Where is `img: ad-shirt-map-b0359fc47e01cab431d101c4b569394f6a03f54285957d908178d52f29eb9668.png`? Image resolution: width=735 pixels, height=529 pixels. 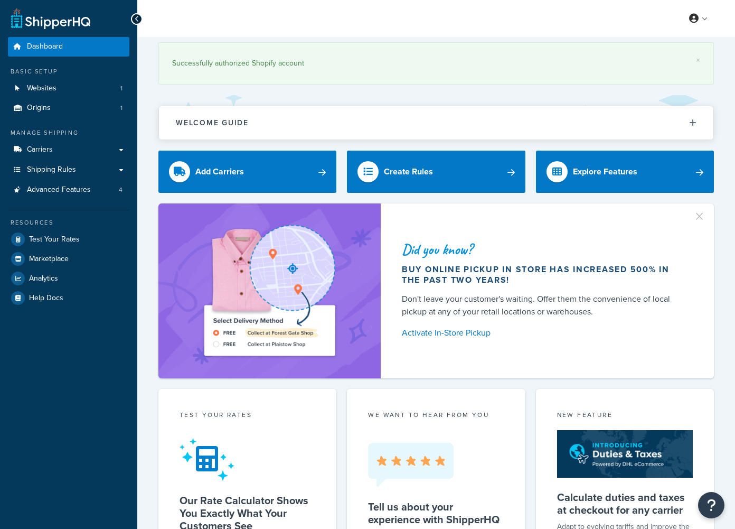
img: ad-shirt-map-b0359fc47e01cab431d101c4b569394f6a03f54285957d908178d52f29eb9668.png is located at coordinates (269, 291).